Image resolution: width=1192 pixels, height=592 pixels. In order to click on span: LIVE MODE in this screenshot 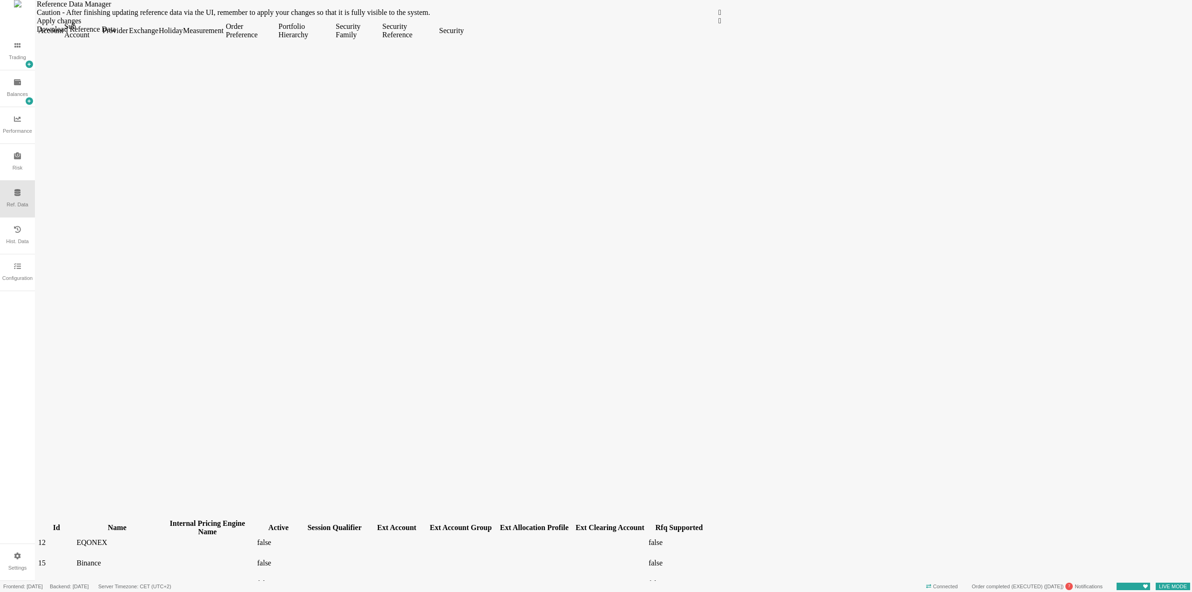, I will do `click(1173, 586)`.